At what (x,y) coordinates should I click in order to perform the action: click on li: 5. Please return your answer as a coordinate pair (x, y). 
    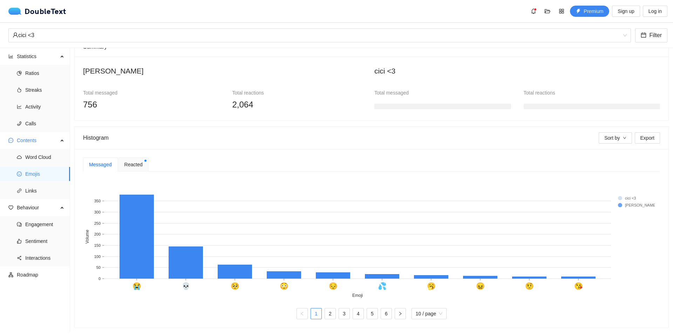
    Looking at the image, I should click on (372, 314).